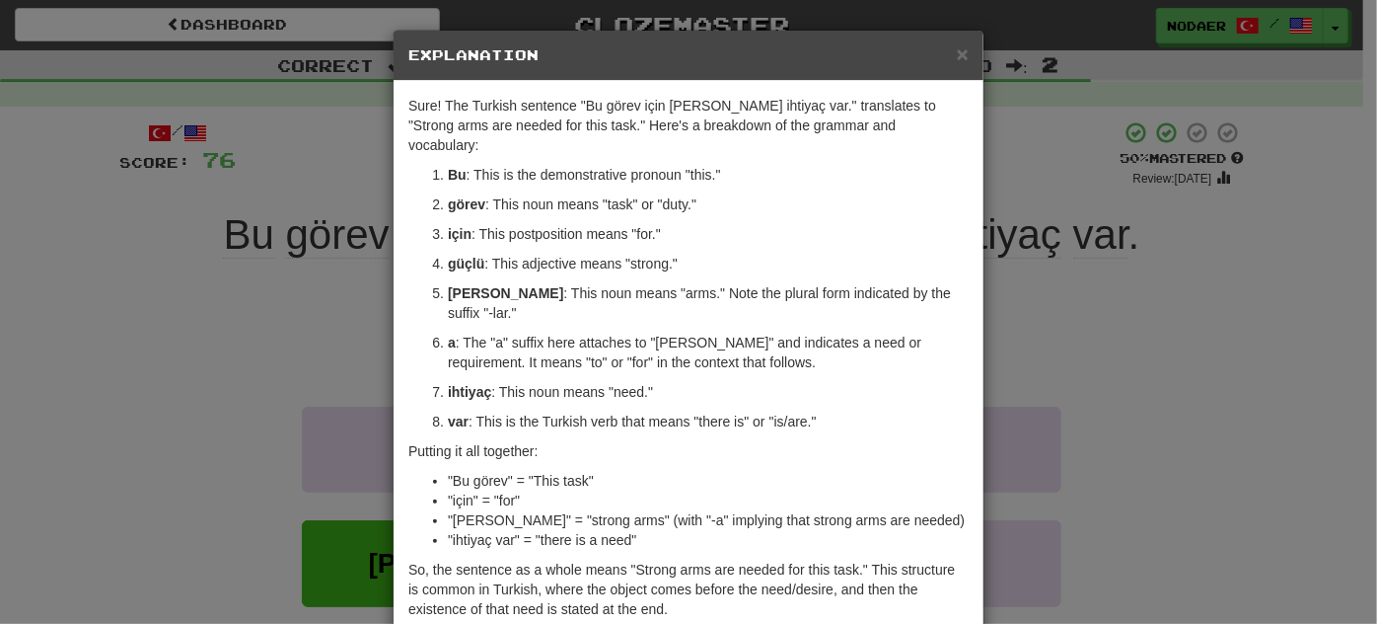  Describe the element at coordinates (457, 175) in the screenshot. I see `strong: Bu` at that location.